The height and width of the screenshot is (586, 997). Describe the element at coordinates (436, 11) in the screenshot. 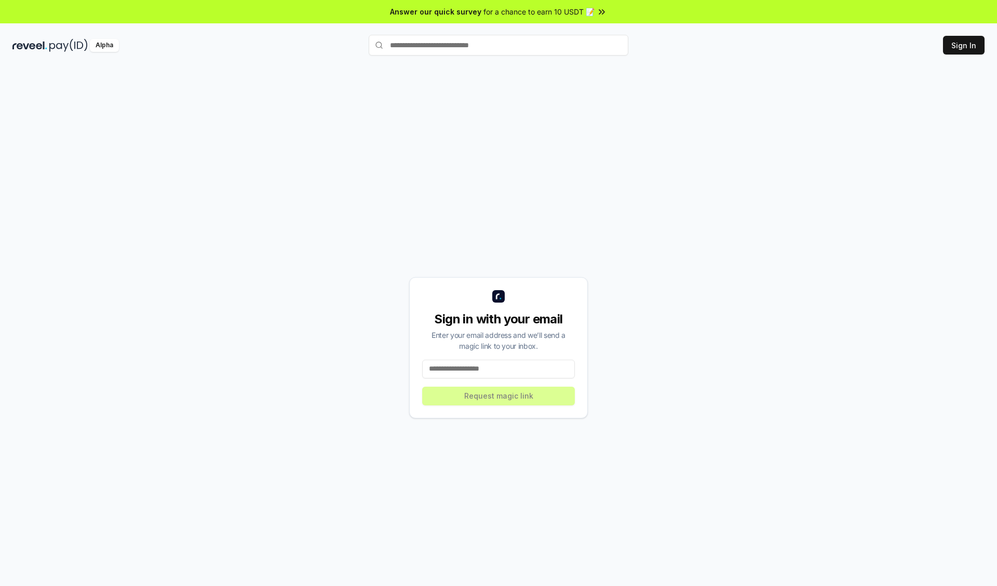

I see `span: Answer our quick survey` at that location.